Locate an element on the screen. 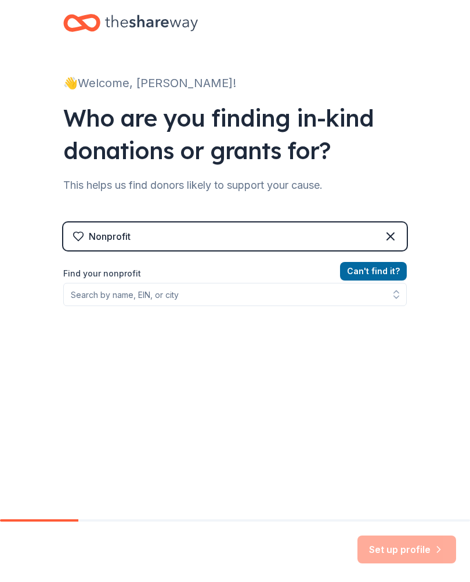 The image size is (470, 582). button: Can't find it? is located at coordinates (373, 271).